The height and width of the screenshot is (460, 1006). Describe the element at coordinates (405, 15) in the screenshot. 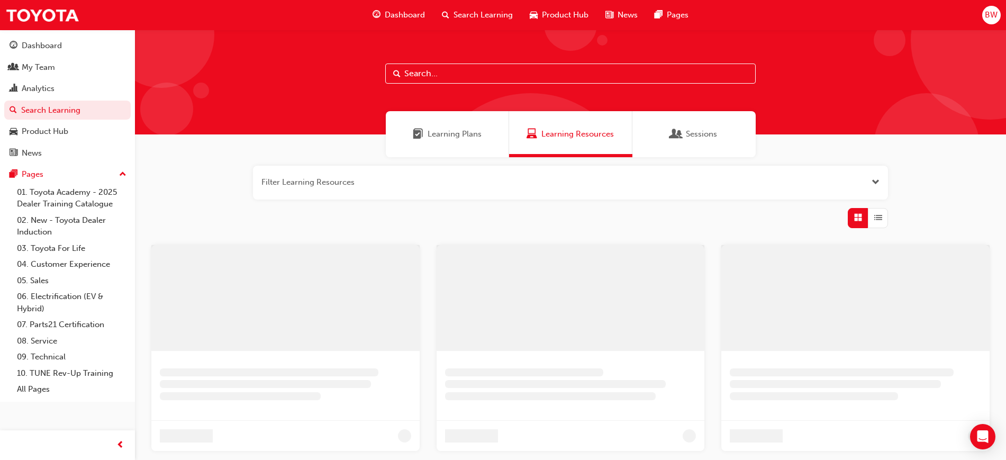

I see `span: Dashboard` at that location.